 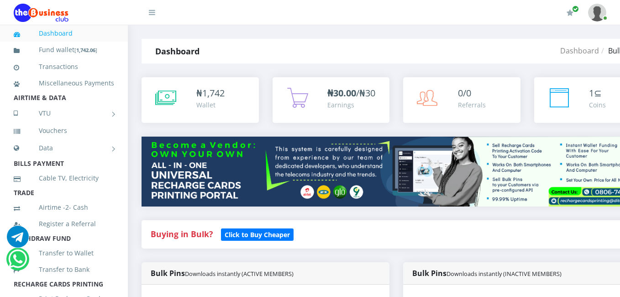 I want to click on strong: Buying in Bulk?, so click(x=182, y=234).